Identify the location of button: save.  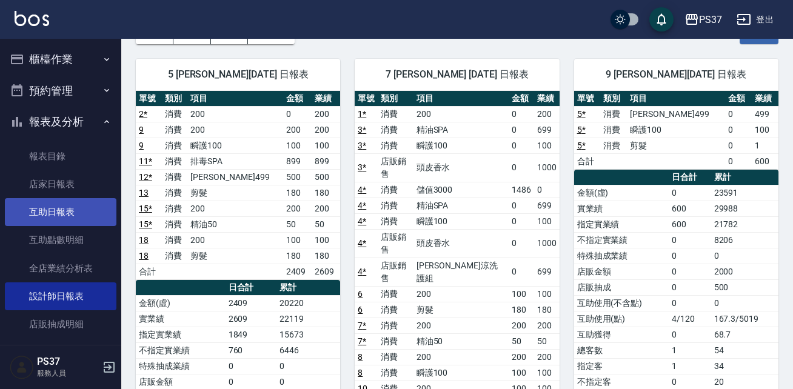
(661, 19).